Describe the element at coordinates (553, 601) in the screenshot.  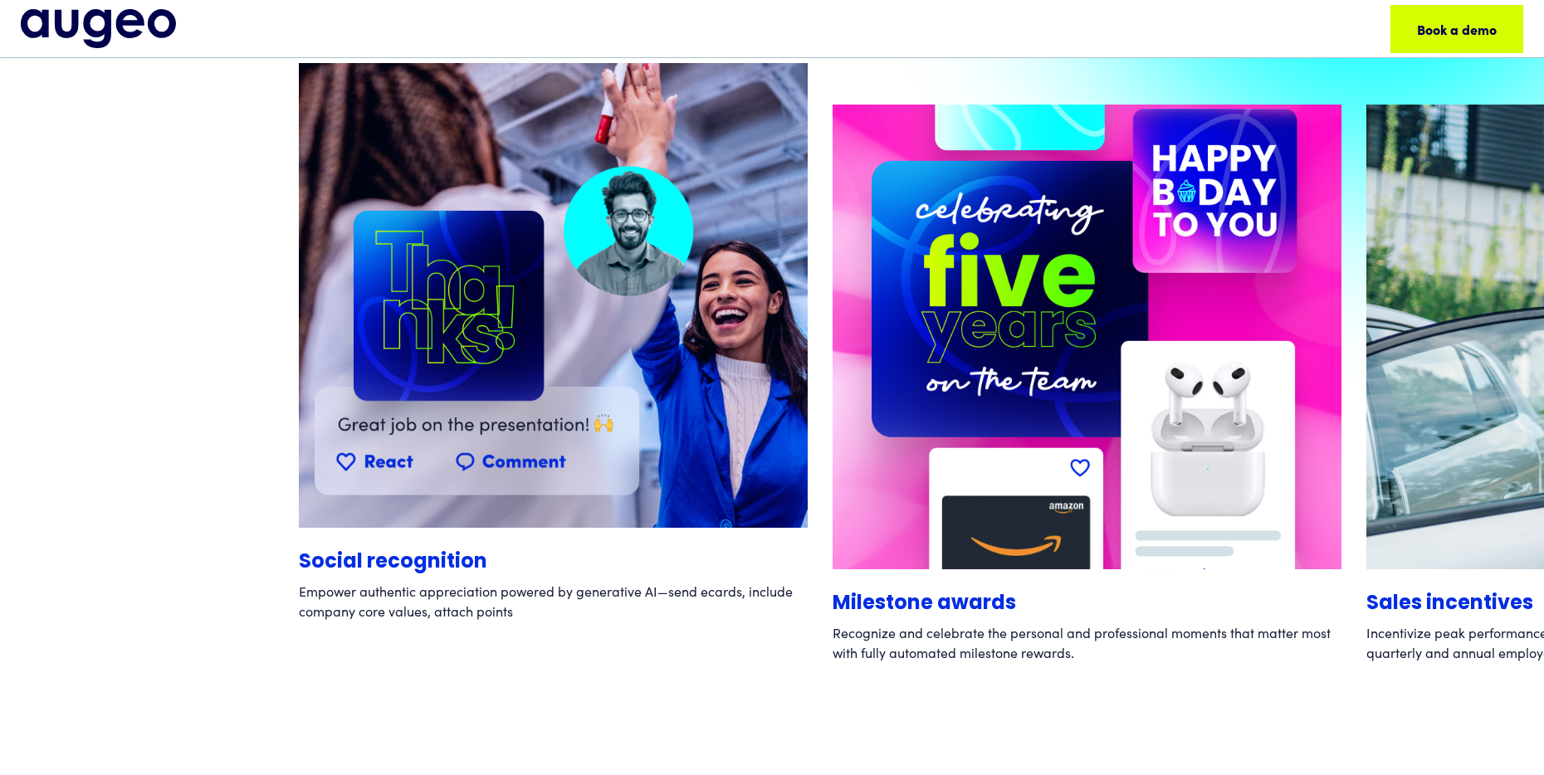
I see `p: Empower authentic appreciation powered by generative AI—send ecards, include company core values,...` at that location.